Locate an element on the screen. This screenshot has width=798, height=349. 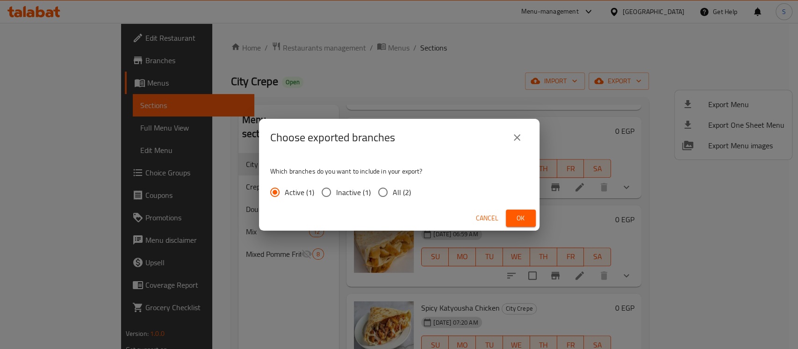
span: Active (1) is located at coordinates (299, 192).